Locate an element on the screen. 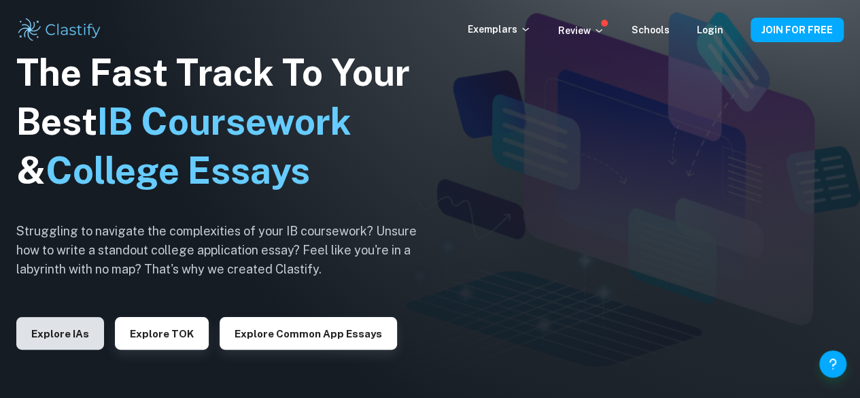 The height and width of the screenshot is (398, 860). a: Explore TOK is located at coordinates (162, 332).